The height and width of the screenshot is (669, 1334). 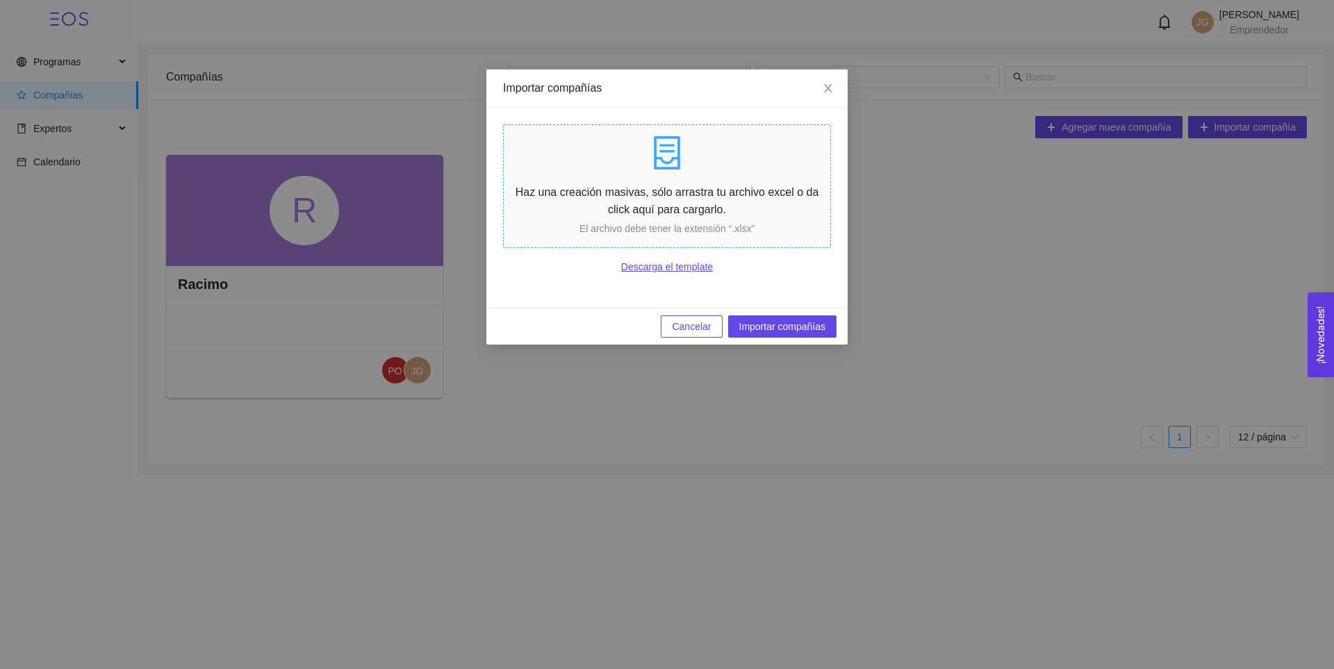 I want to click on p: El archivo debe tener la extensión “.xlsx”, so click(x=667, y=229).